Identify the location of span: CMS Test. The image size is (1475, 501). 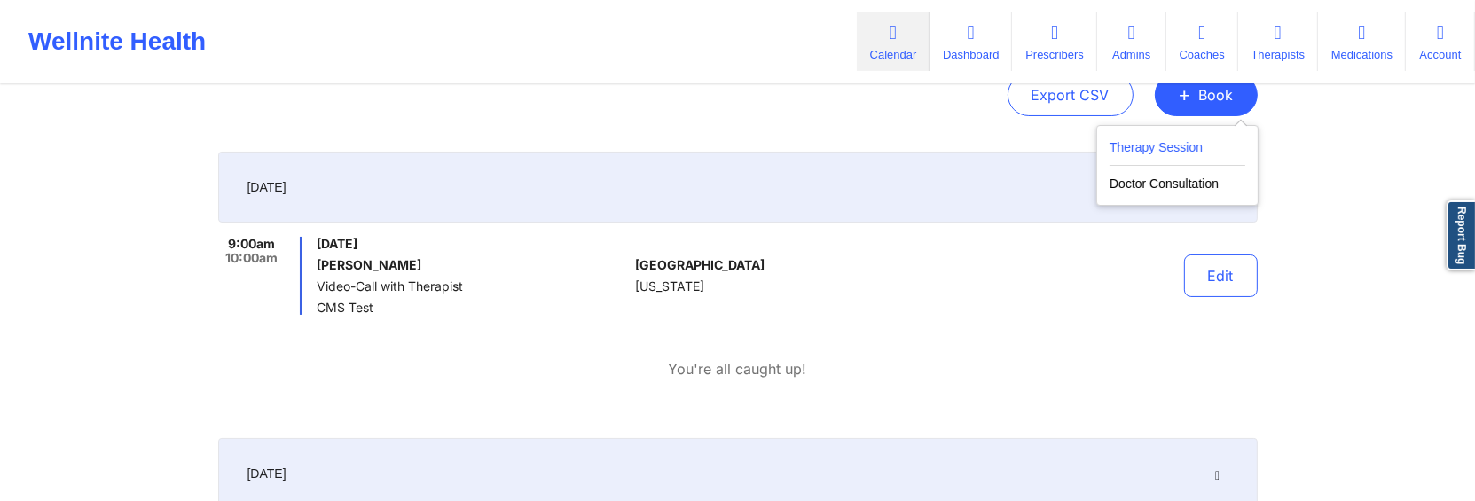
(472, 308).